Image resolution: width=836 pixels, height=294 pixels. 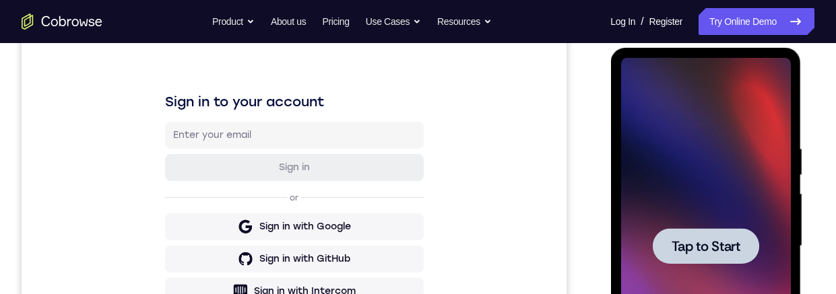 I want to click on input: Enter your email, so click(x=273, y=135).